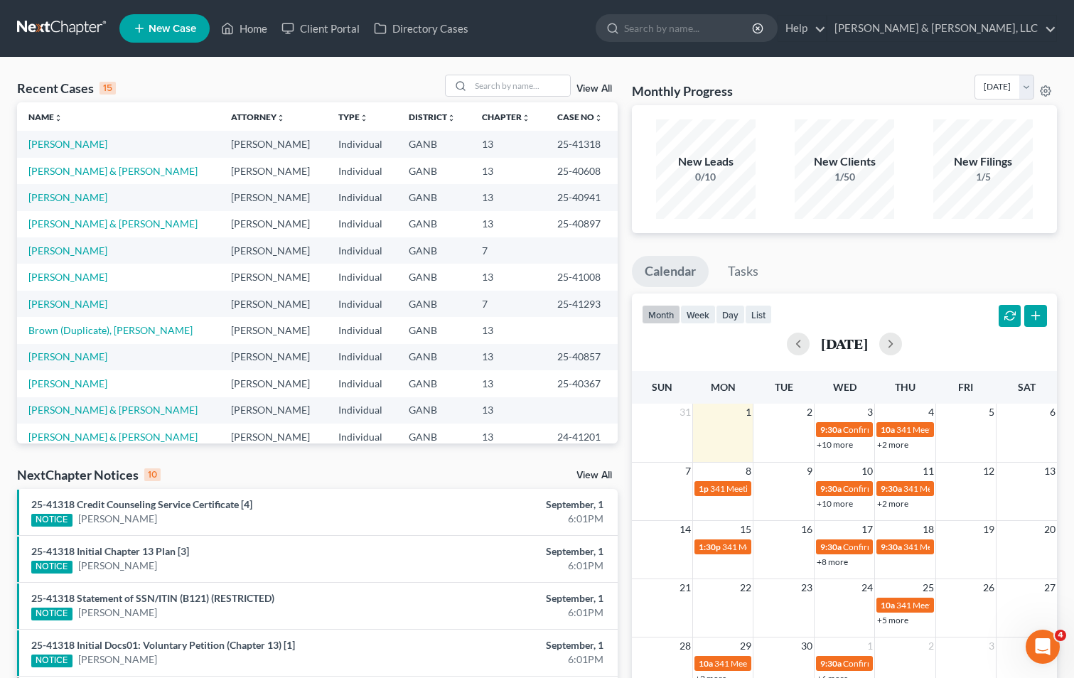  Describe the element at coordinates (730, 314) in the screenshot. I see `button: day` at that location.